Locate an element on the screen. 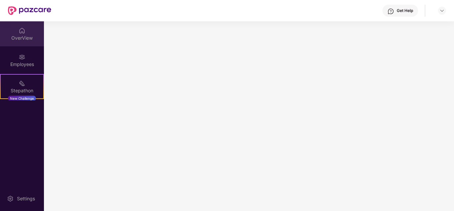 The width and height of the screenshot is (454, 211). img: svg+xml;base64,PHN2ZyBpZD0iSG9tZSIgeG1sbnM9Imh0dHA6Ly93d3cudzMub3JnLzIwMDAvc3ZnIiB3aWR0aD0iMjAiIG... is located at coordinates (22, 31).